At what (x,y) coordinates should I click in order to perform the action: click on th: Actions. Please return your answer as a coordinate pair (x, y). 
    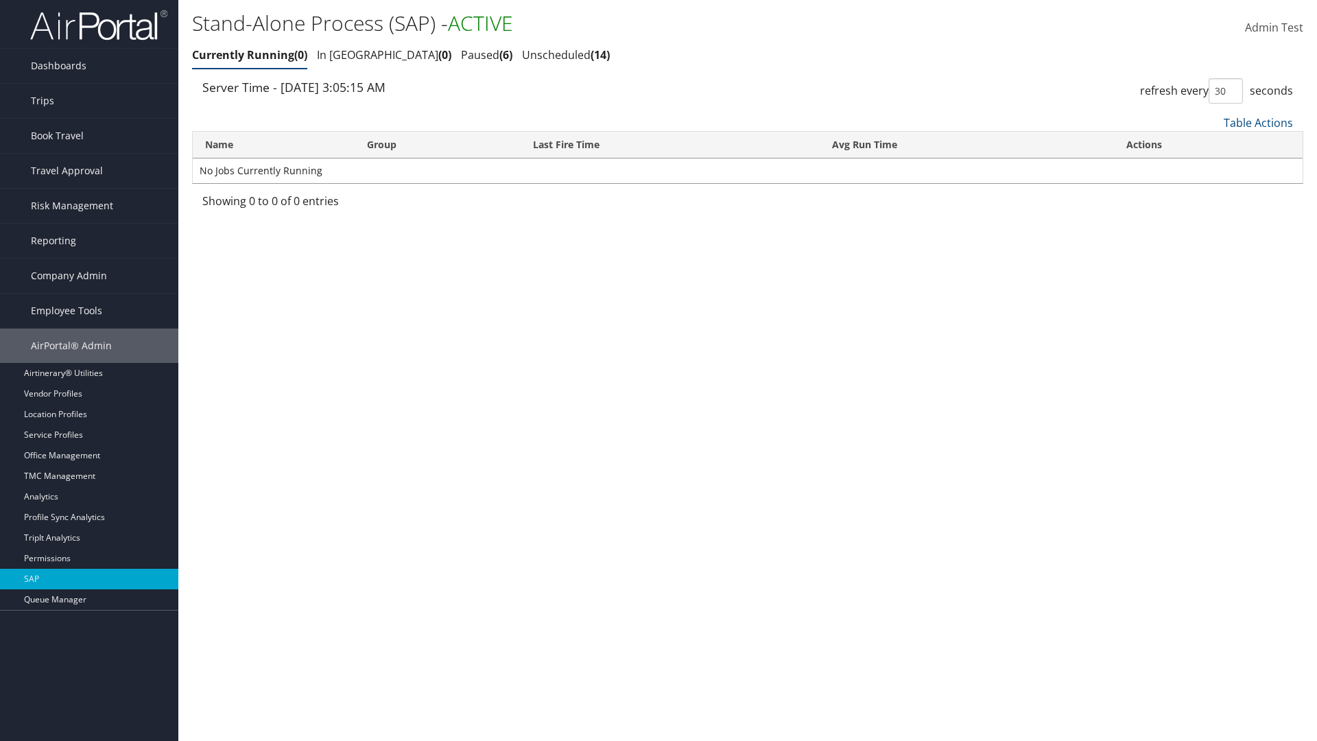
    Looking at the image, I should click on (1208, 145).